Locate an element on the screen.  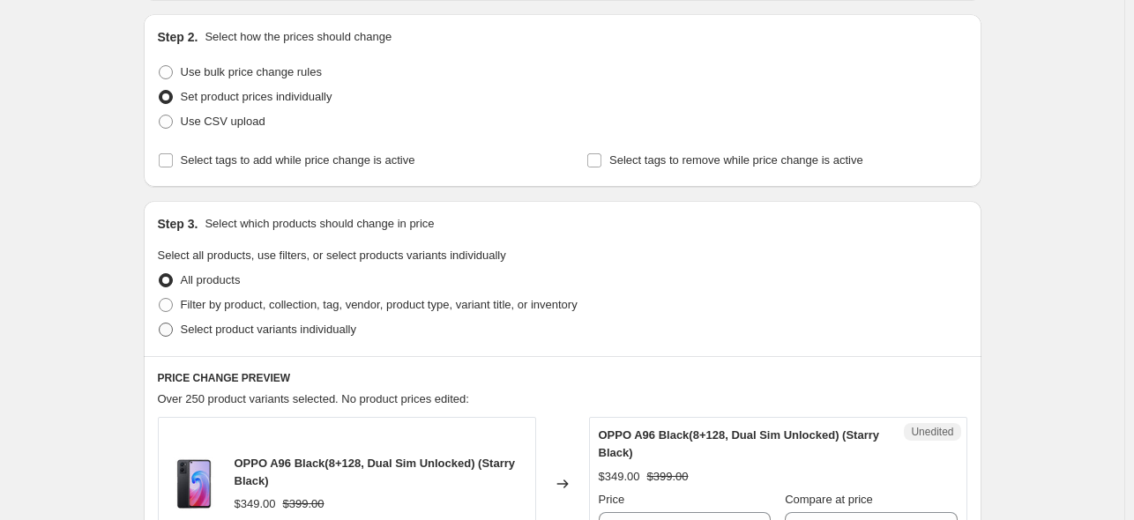
span: Select tags to add while price change is active is located at coordinates (298, 160).